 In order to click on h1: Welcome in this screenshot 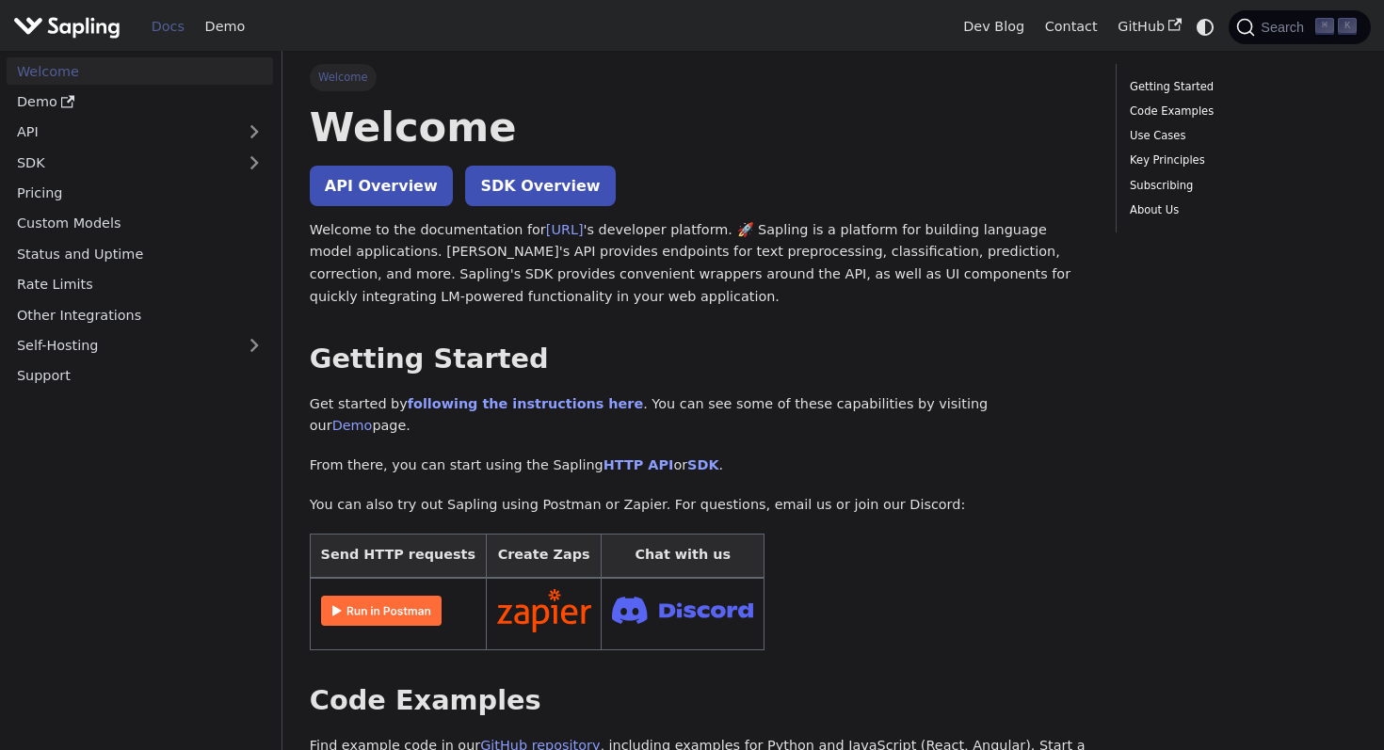, I will do `click(699, 127)`.